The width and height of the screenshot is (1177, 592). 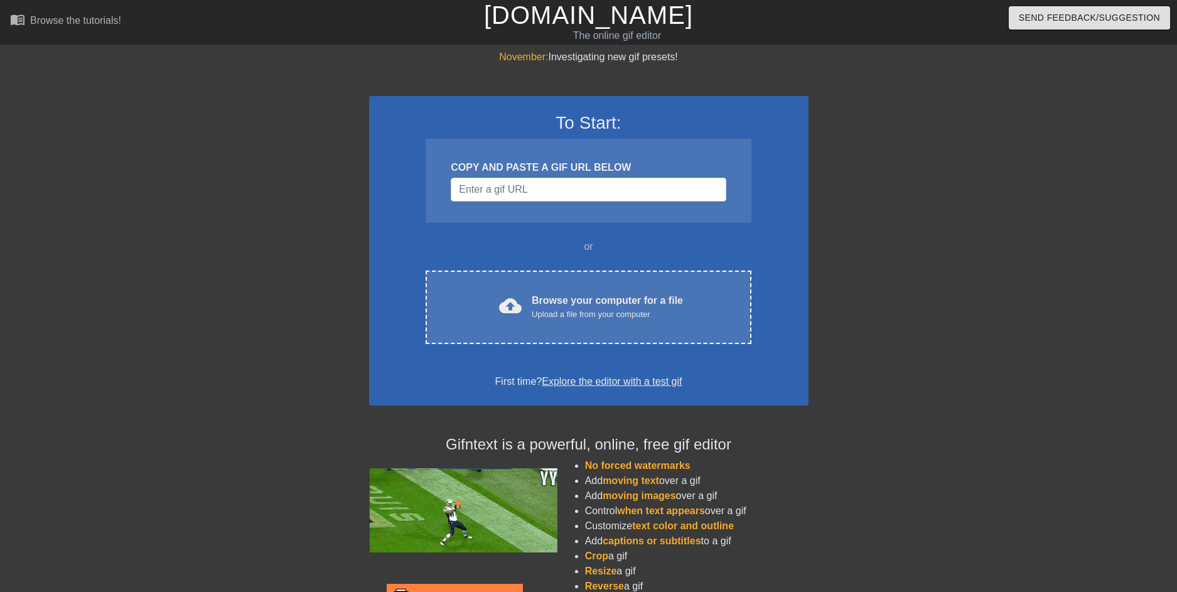 What do you see at coordinates (683, 525) in the screenshot?
I see `span: text color and outline` at bounding box center [683, 525].